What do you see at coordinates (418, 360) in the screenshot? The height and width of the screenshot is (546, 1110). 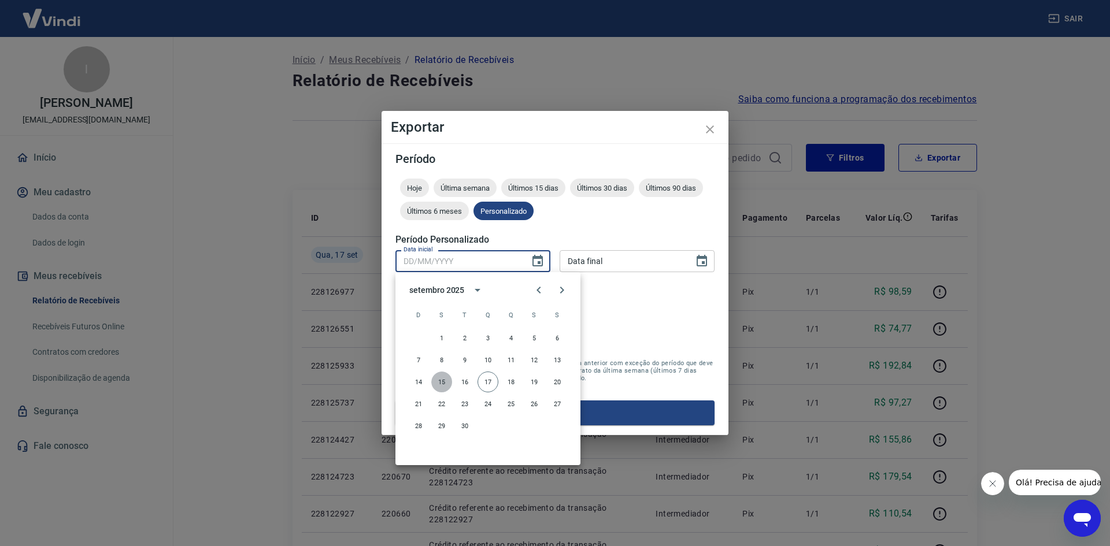 I see `button: 7` at bounding box center [418, 360].